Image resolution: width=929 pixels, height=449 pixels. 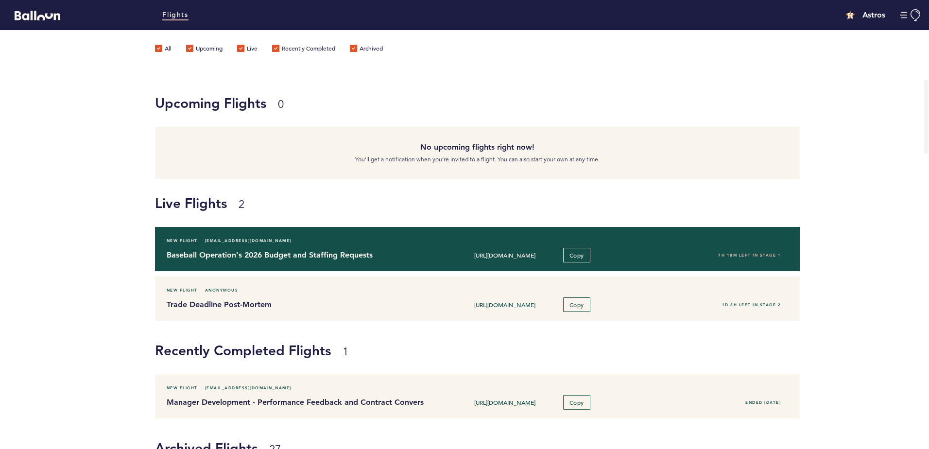 I want to click on span: Anonymous, so click(x=221, y=290).